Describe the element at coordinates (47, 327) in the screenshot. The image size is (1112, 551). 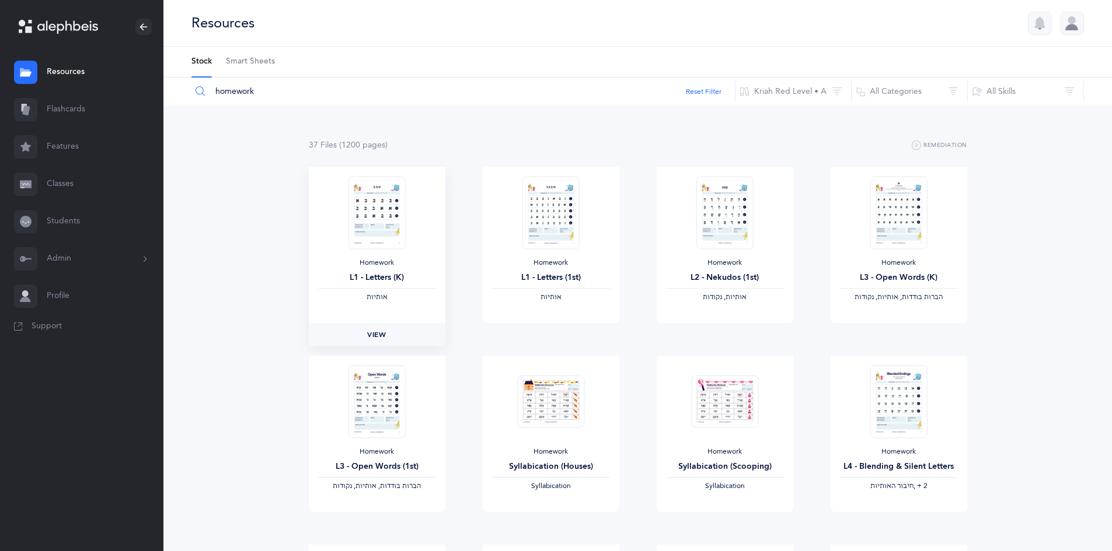
I see `span: Support` at that location.